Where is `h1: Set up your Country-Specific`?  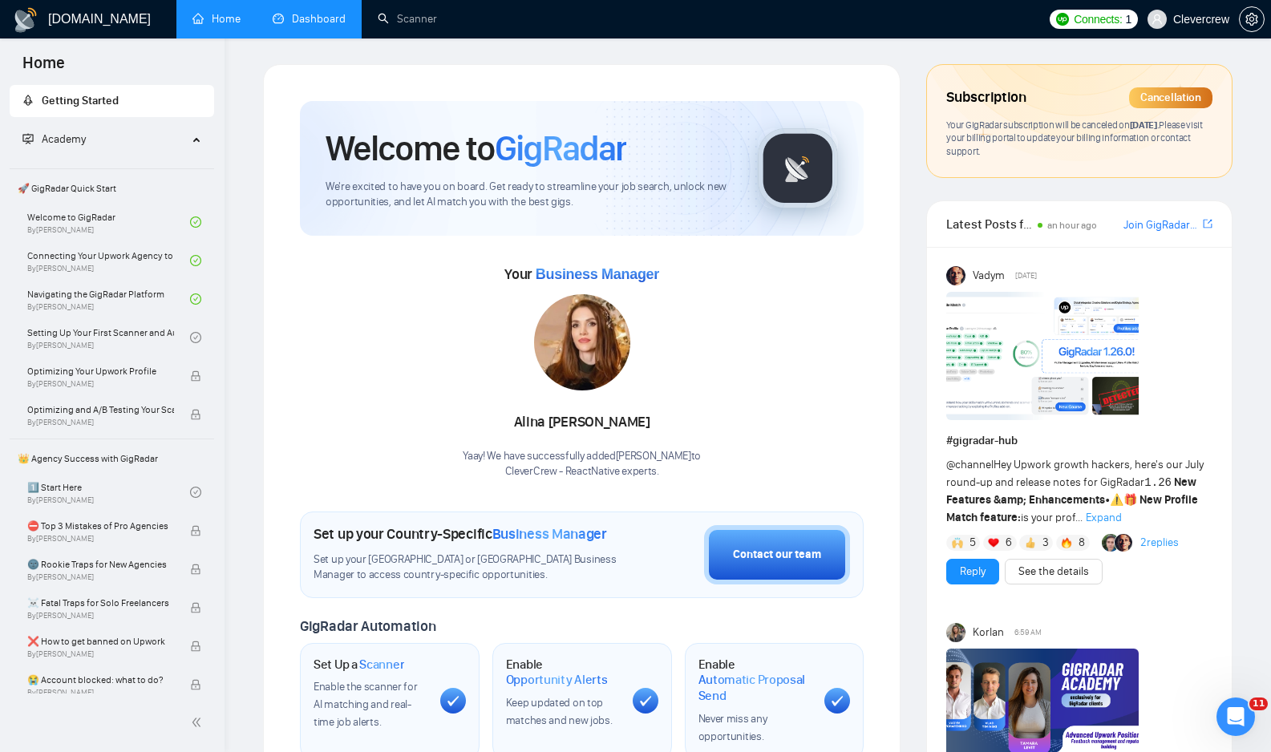
h1: Set up your Country-Specific is located at coordinates (460, 534).